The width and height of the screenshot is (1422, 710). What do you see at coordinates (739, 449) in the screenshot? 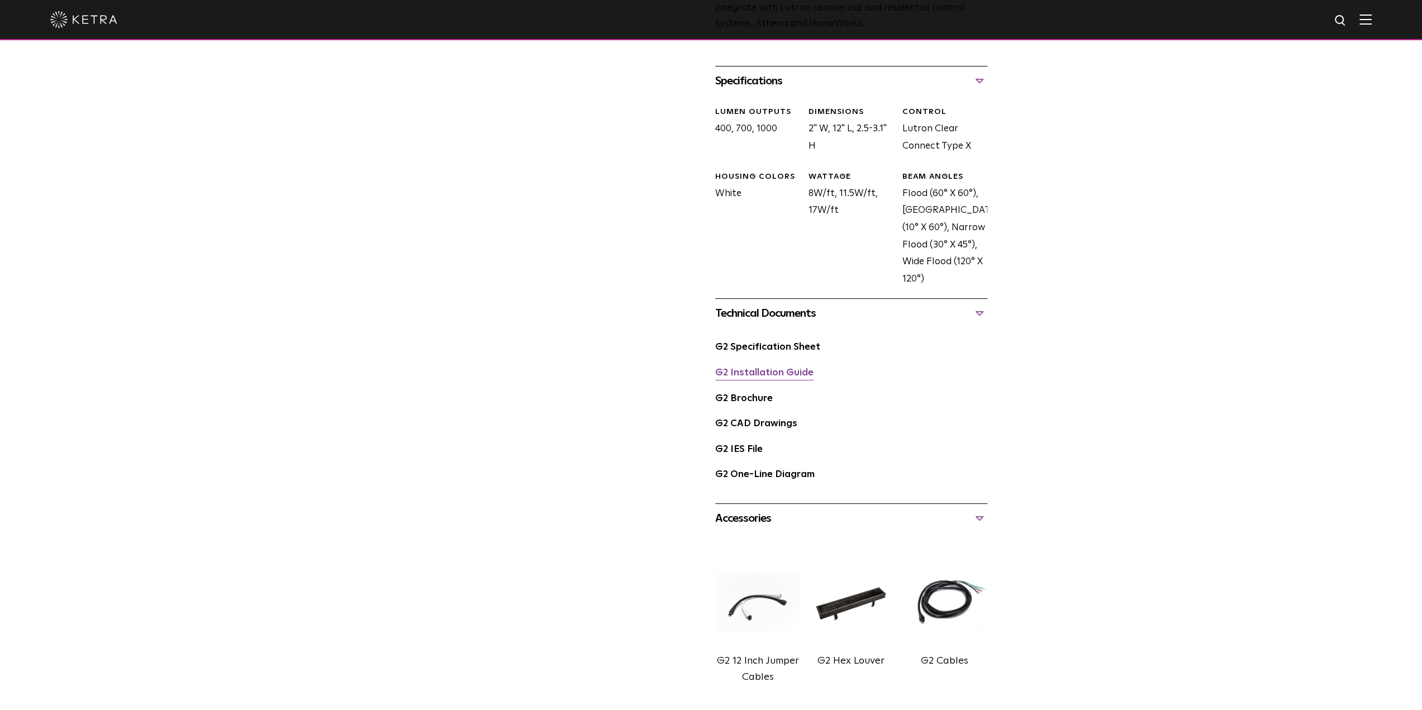
I see `a: G2 IES File` at bounding box center [739, 449].